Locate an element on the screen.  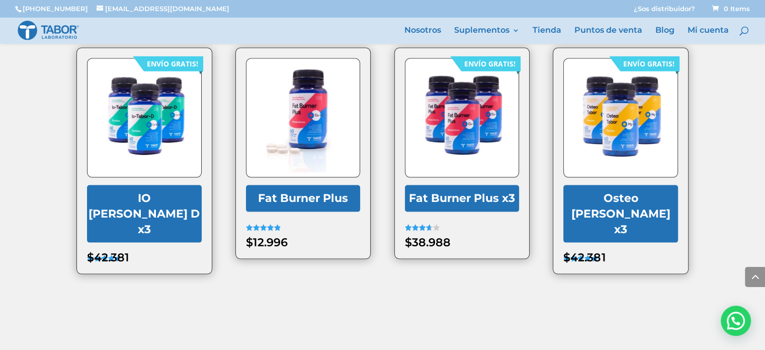
h2: Fat Burner Plus is located at coordinates (303, 198).